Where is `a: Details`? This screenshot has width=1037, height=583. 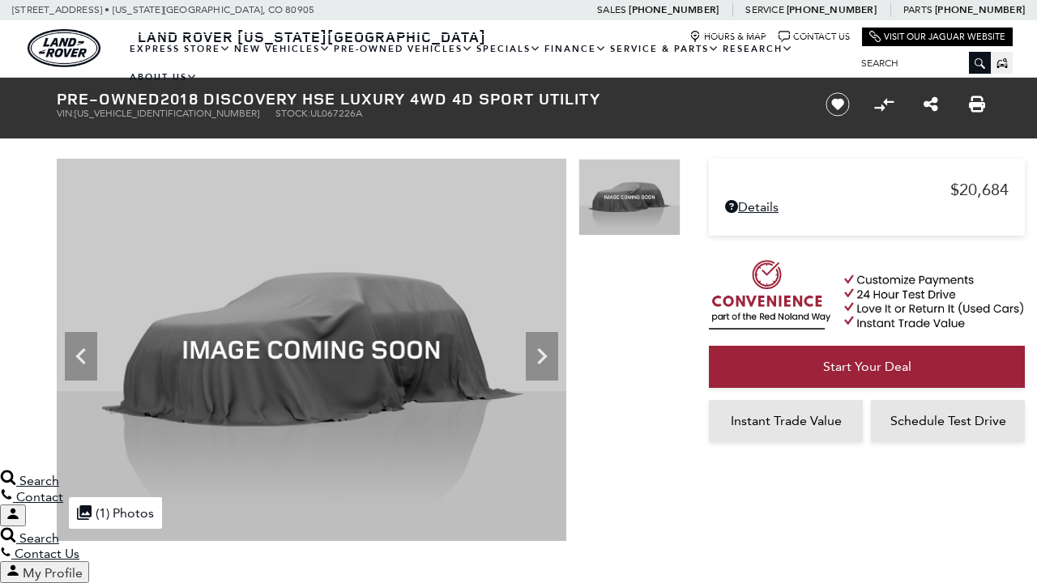 a: Details is located at coordinates (867, 207).